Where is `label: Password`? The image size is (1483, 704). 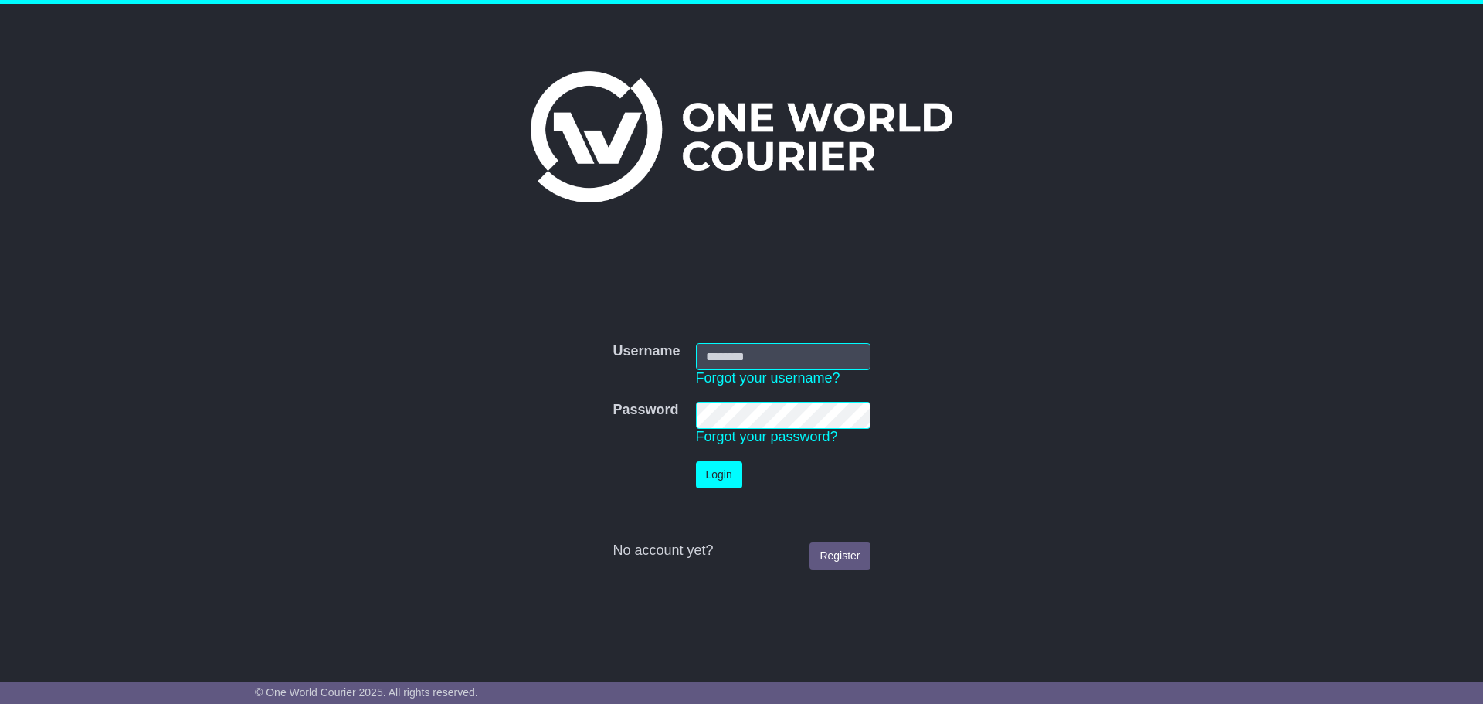
label: Password is located at coordinates (645, 410).